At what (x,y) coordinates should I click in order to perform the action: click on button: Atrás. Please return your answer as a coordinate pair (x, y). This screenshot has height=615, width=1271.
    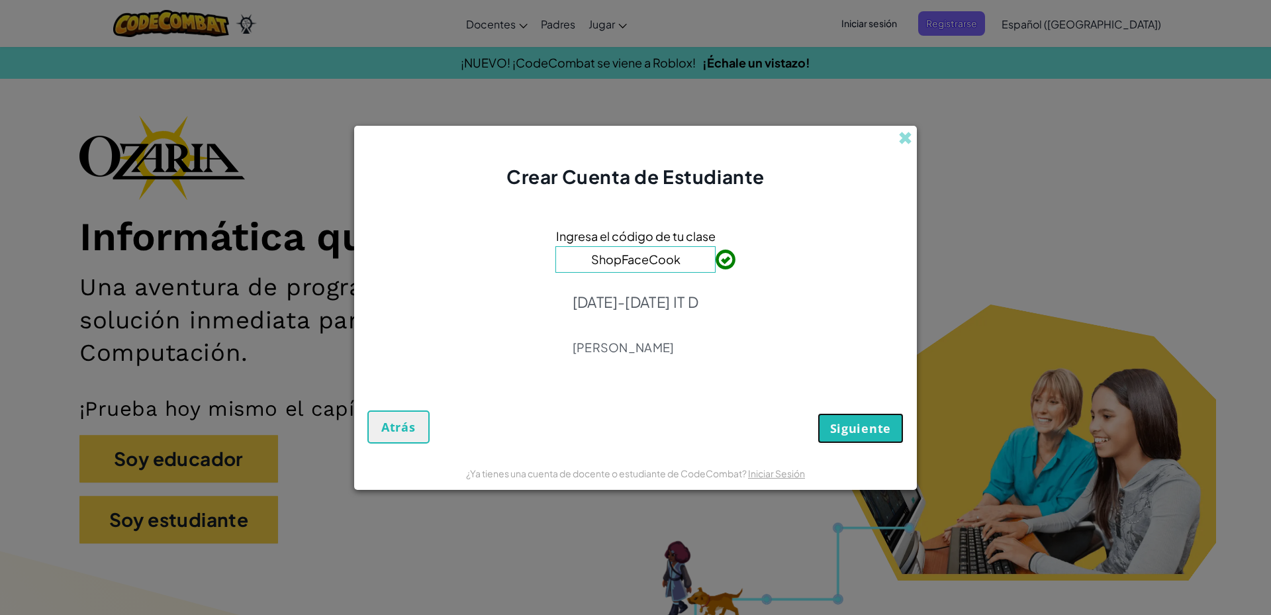
    Looking at the image, I should click on (399, 427).